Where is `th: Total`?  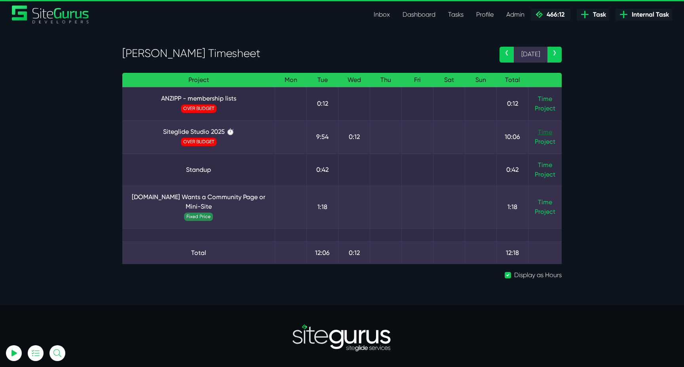 th: Total is located at coordinates (513, 80).